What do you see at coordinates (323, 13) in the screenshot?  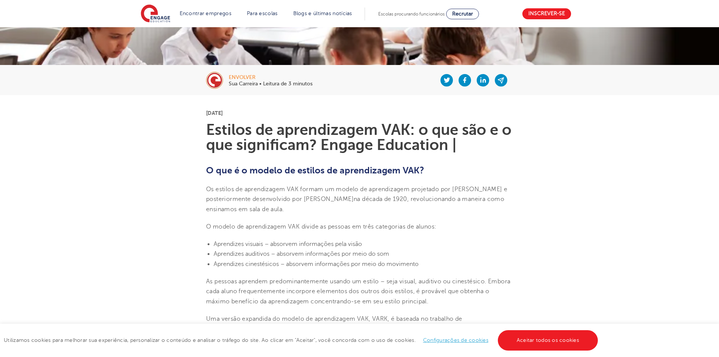 I see `font: Blogs e últimas notícias` at bounding box center [323, 13].